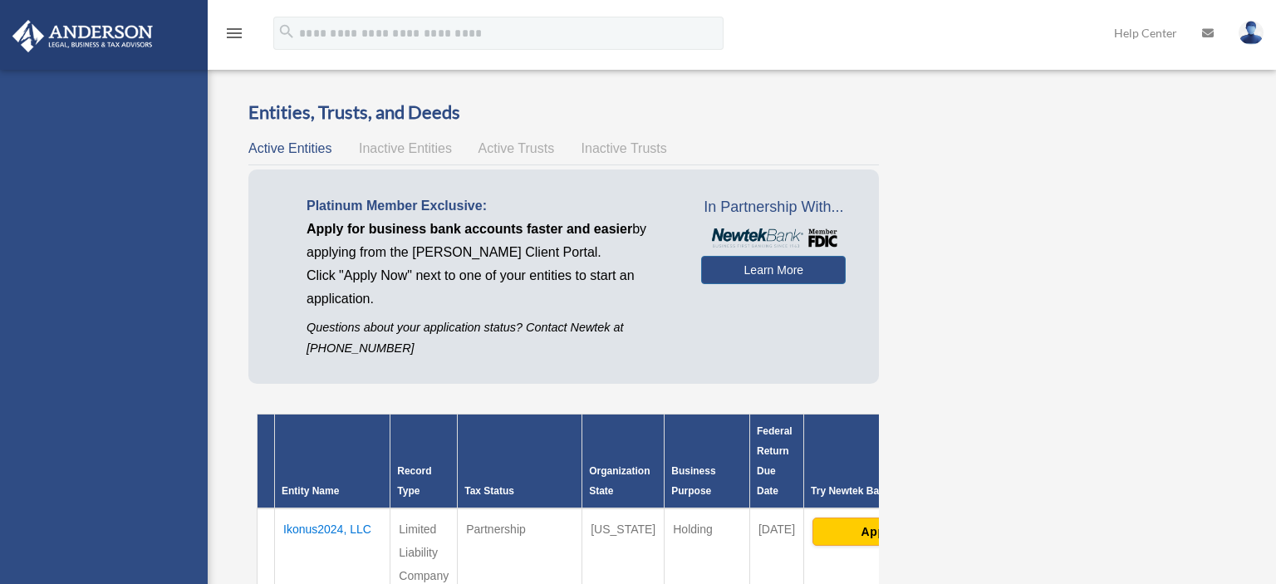 This screenshot has width=1276, height=584. Describe the element at coordinates (776, 462) in the screenshot. I see `th: Federal Return Due Date` at that location.